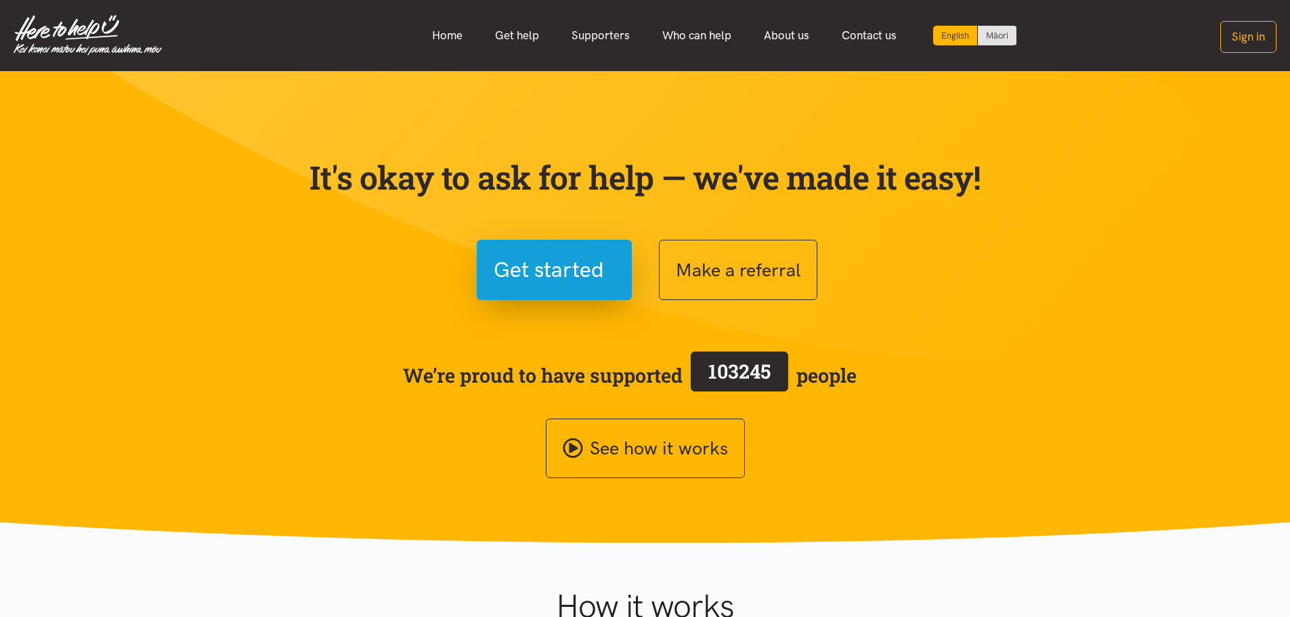 The image size is (1290, 617). Describe the element at coordinates (738, 270) in the screenshot. I see `button: Make a referral` at that location.